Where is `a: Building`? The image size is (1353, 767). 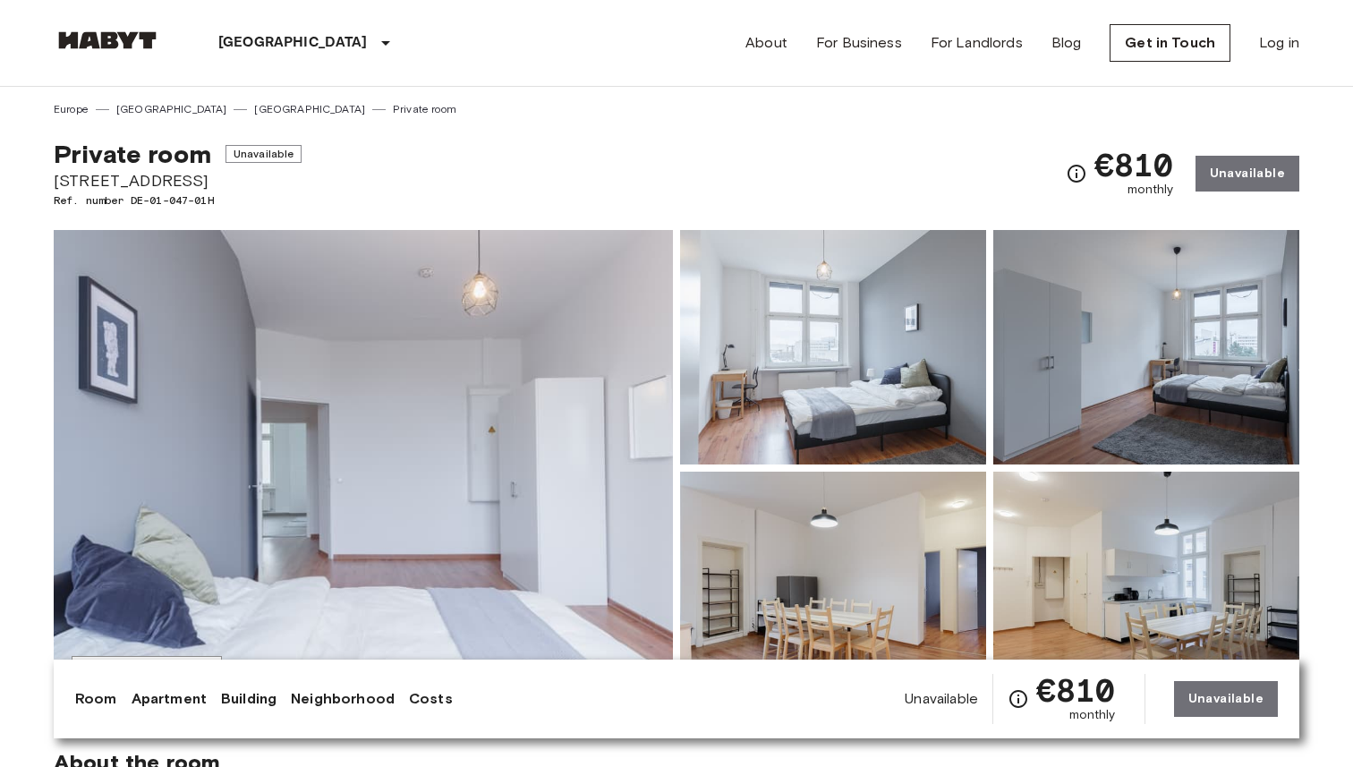
a: Building is located at coordinates (249, 699).